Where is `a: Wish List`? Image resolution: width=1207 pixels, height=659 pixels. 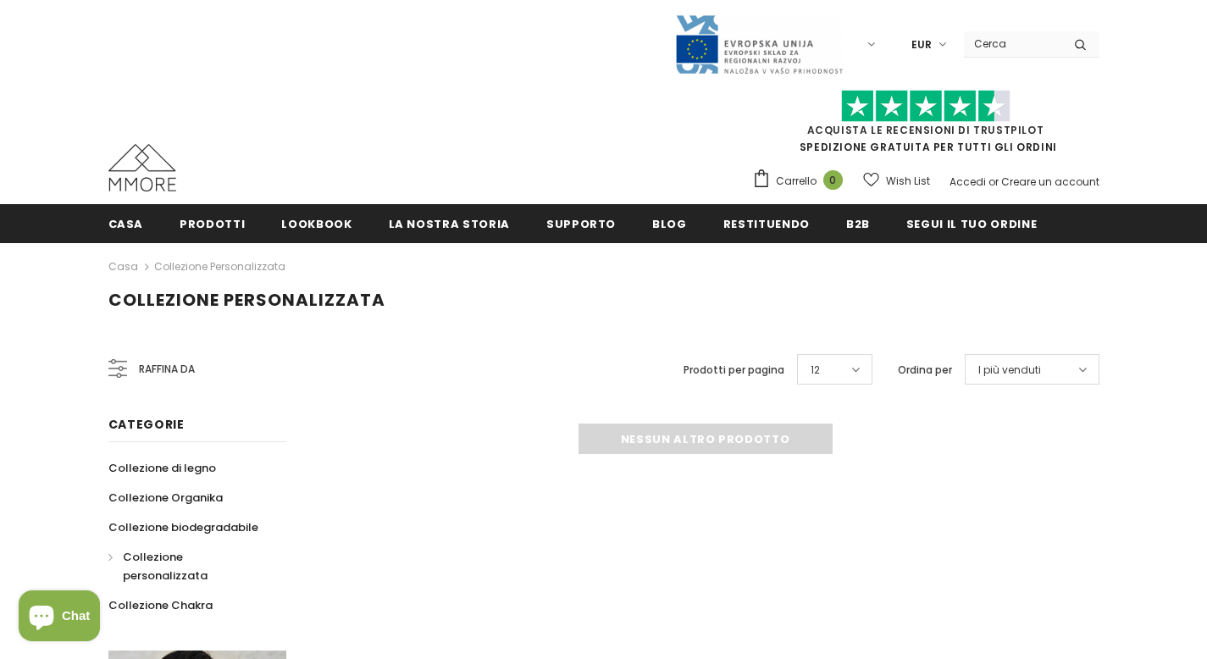
a: Wish List is located at coordinates (896, 180).